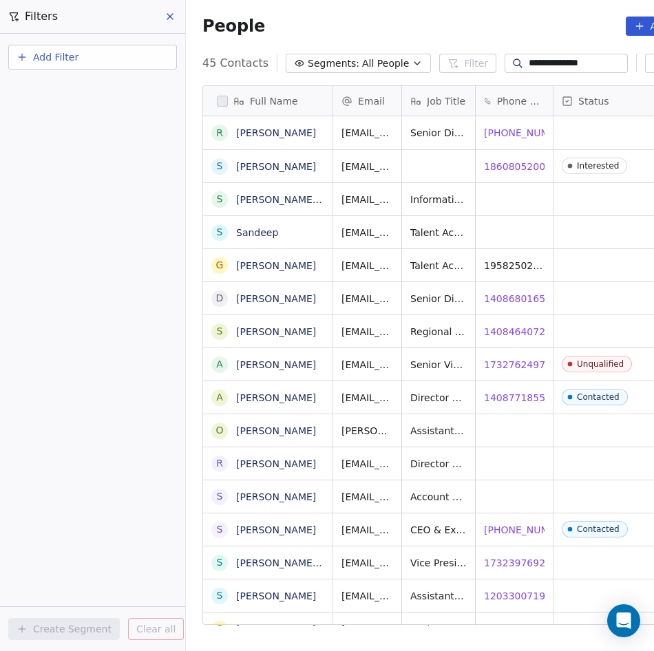 The height and width of the screenshot is (651, 654). Describe the element at coordinates (333, 63) in the screenshot. I see `span: Segments:` at that location.